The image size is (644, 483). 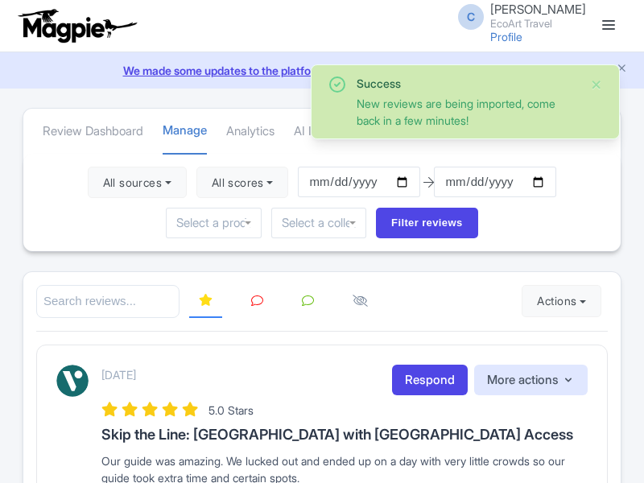 I want to click on button: Close announcement, so click(x=621, y=69).